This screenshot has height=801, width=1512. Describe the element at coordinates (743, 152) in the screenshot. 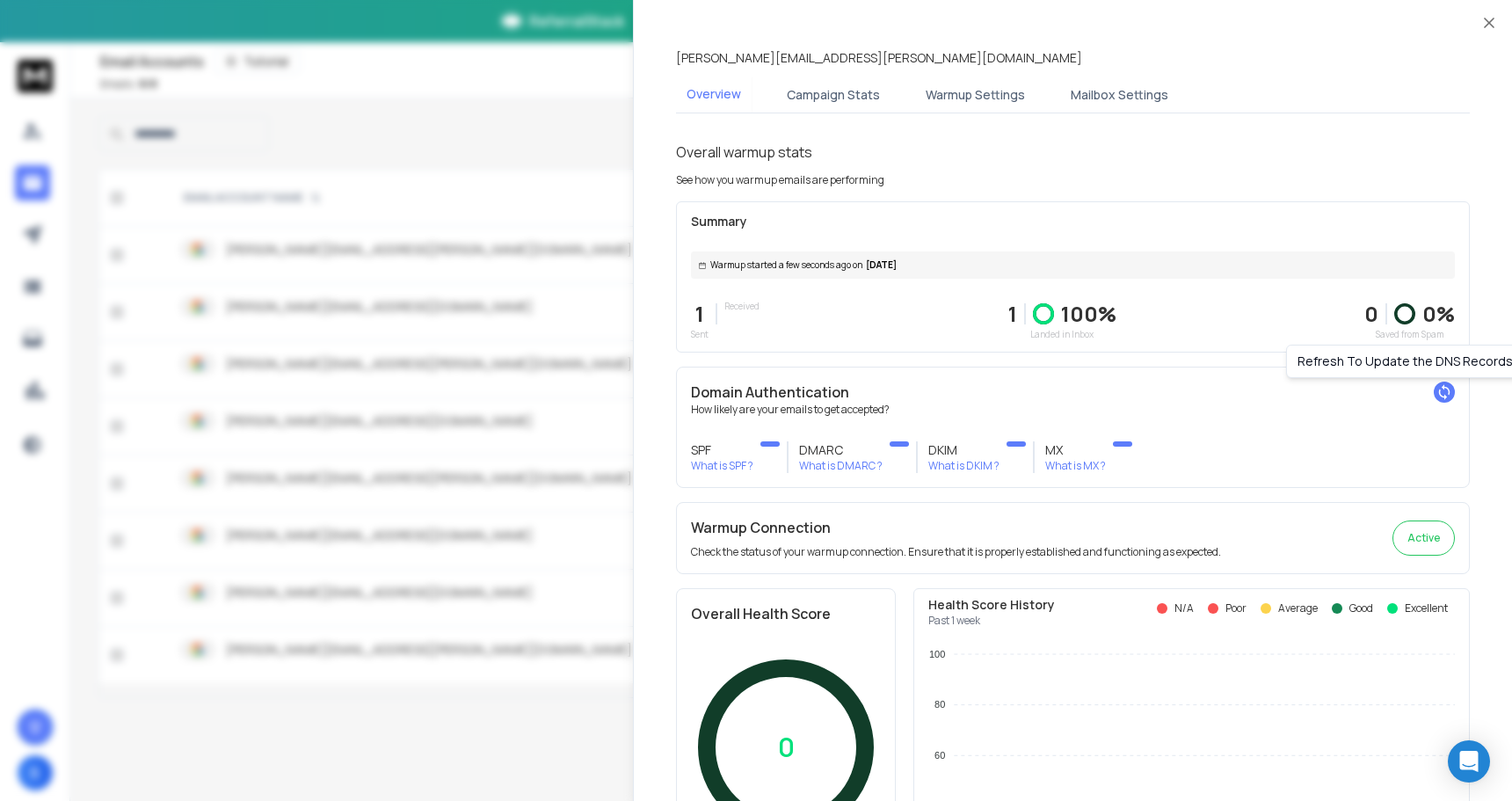

I see `h1: Overall warmup stats` at that location.